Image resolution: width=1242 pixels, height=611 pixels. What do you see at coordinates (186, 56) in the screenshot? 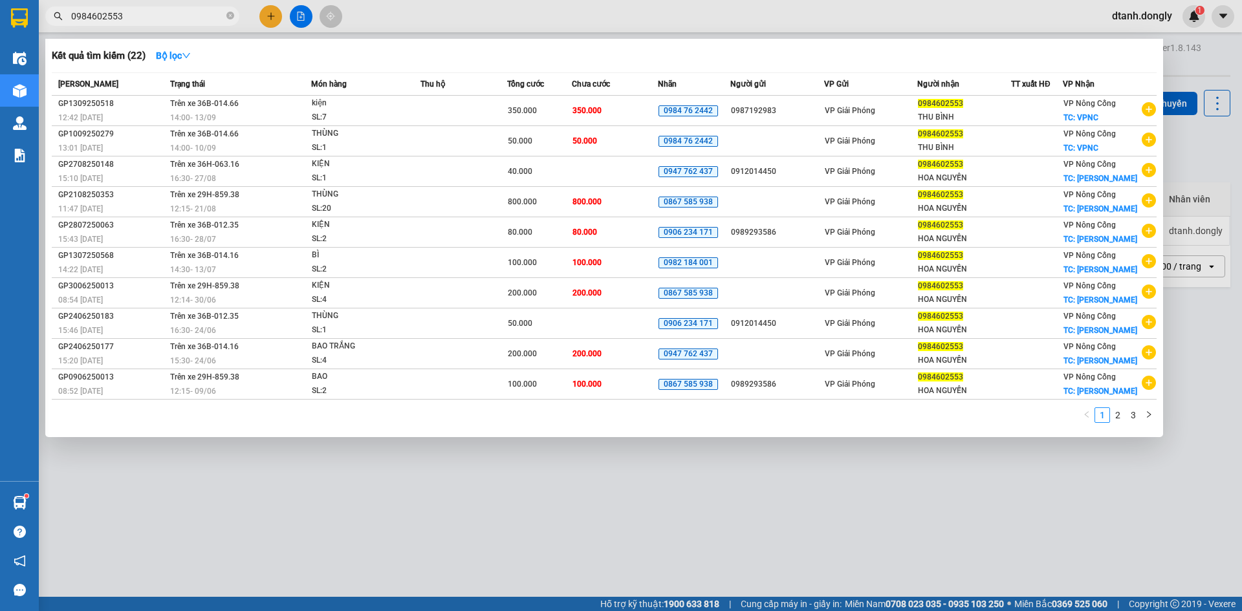
I see `span: down` at bounding box center [186, 56].